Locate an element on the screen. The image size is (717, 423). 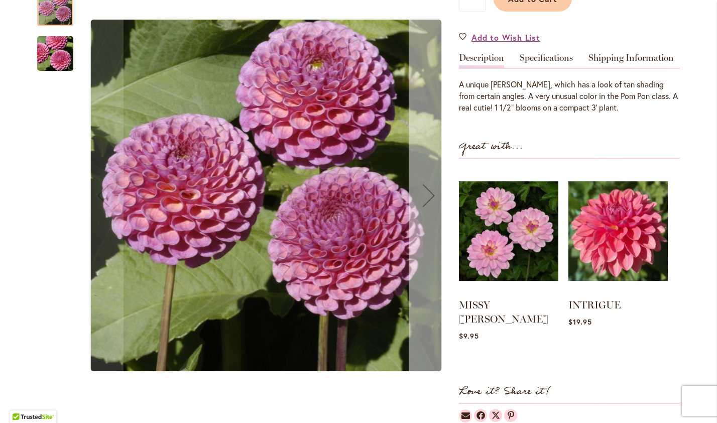
img: INTRIGUE is located at coordinates (618, 231).